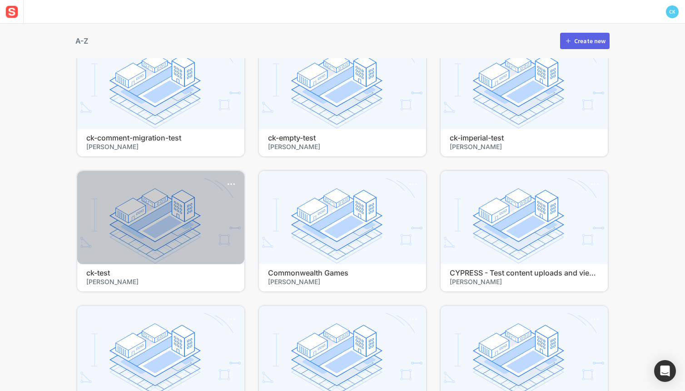  Describe the element at coordinates (82, 41) in the screenshot. I see `div: A-Z` at that location.